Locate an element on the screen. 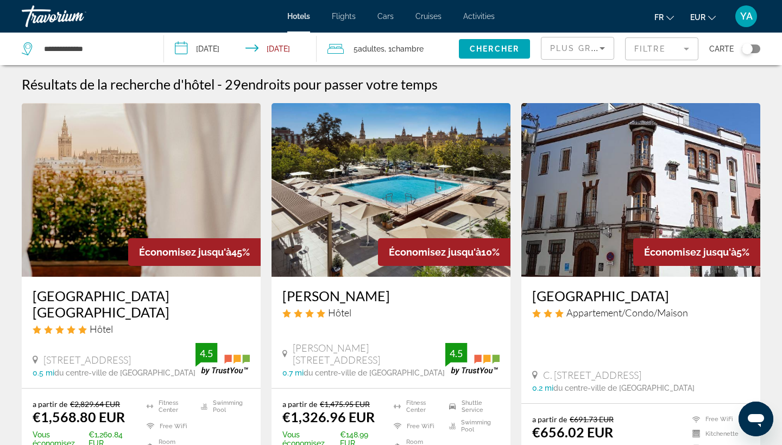 The height and width of the screenshot is (445, 782). div: 4 star Hotel is located at coordinates (391, 313).